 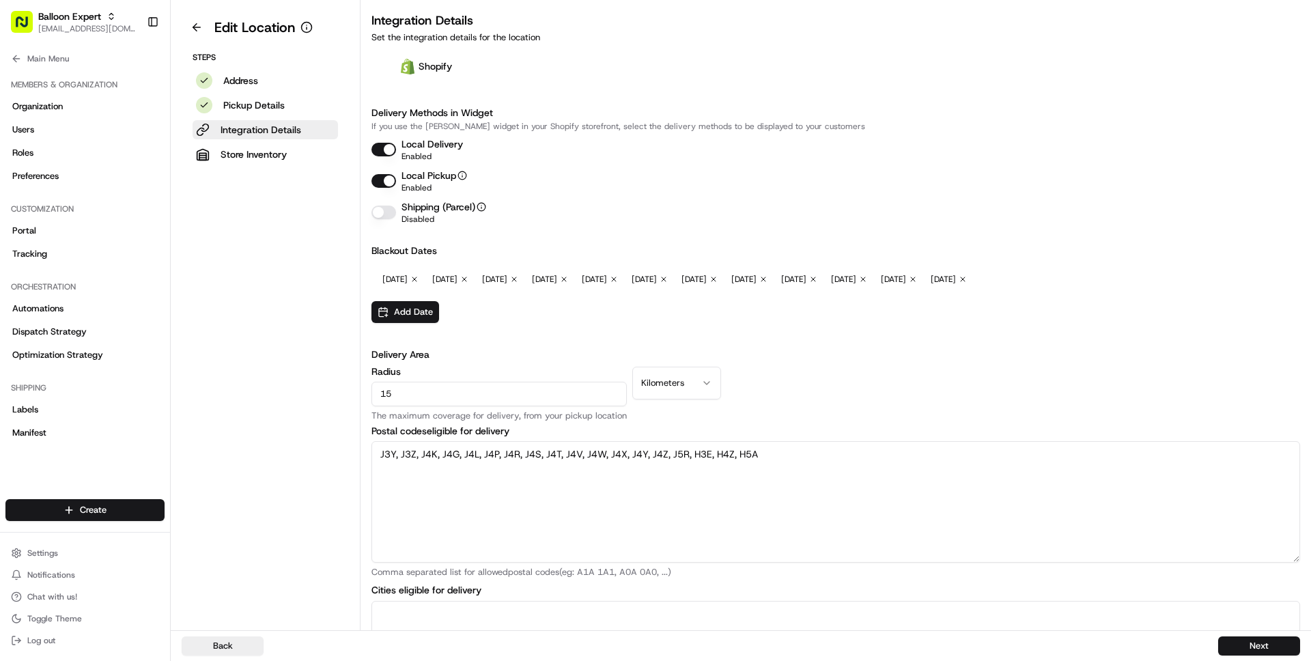 I want to click on span: Toggle Theme, so click(x=55, y=619).